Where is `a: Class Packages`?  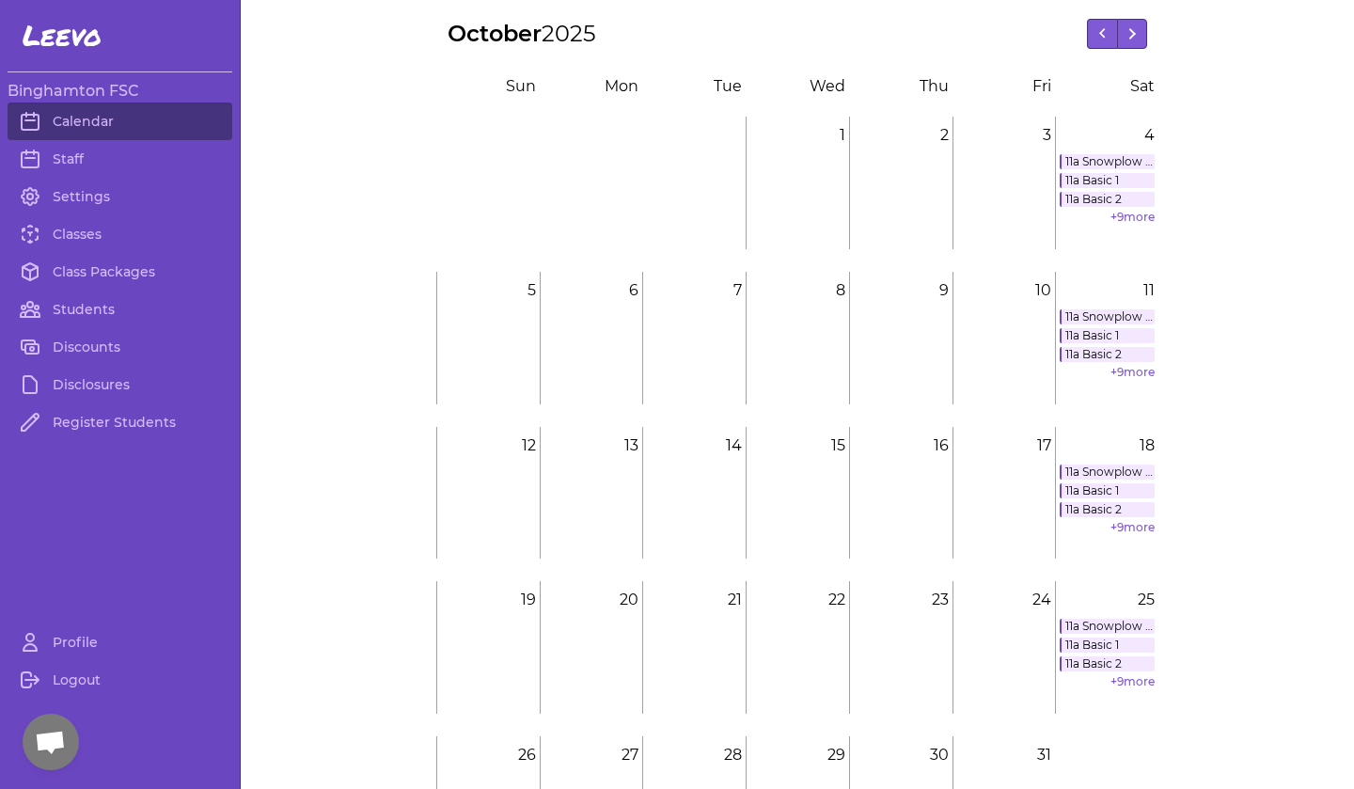 a: Class Packages is located at coordinates (119, 272).